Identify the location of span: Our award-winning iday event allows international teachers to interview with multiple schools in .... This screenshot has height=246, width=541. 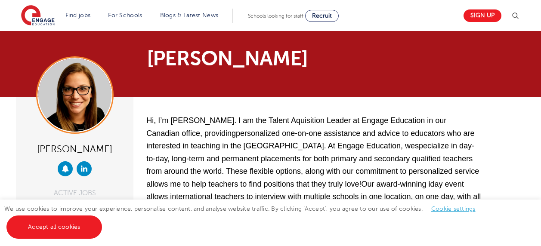
(313, 197).